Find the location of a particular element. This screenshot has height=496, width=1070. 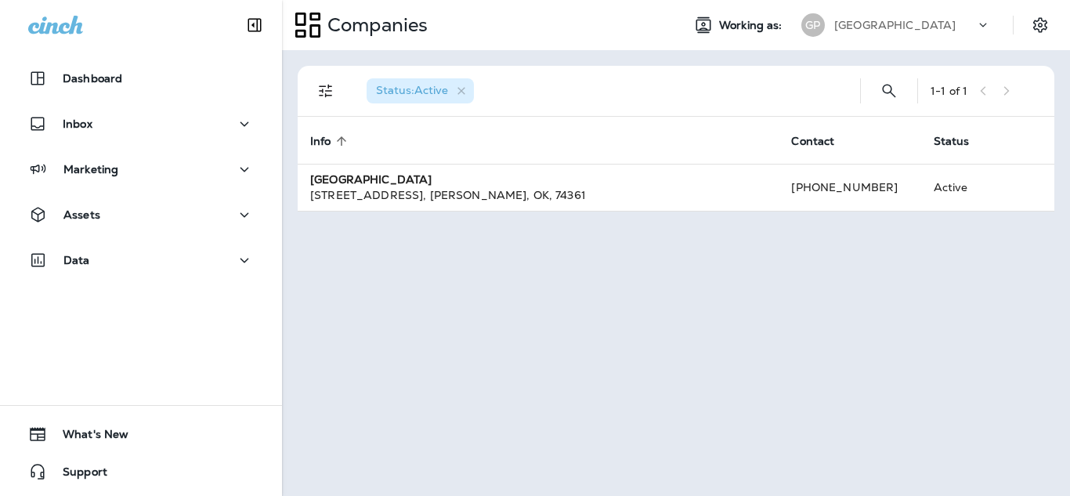

button: Search Companies is located at coordinates (889, 91).